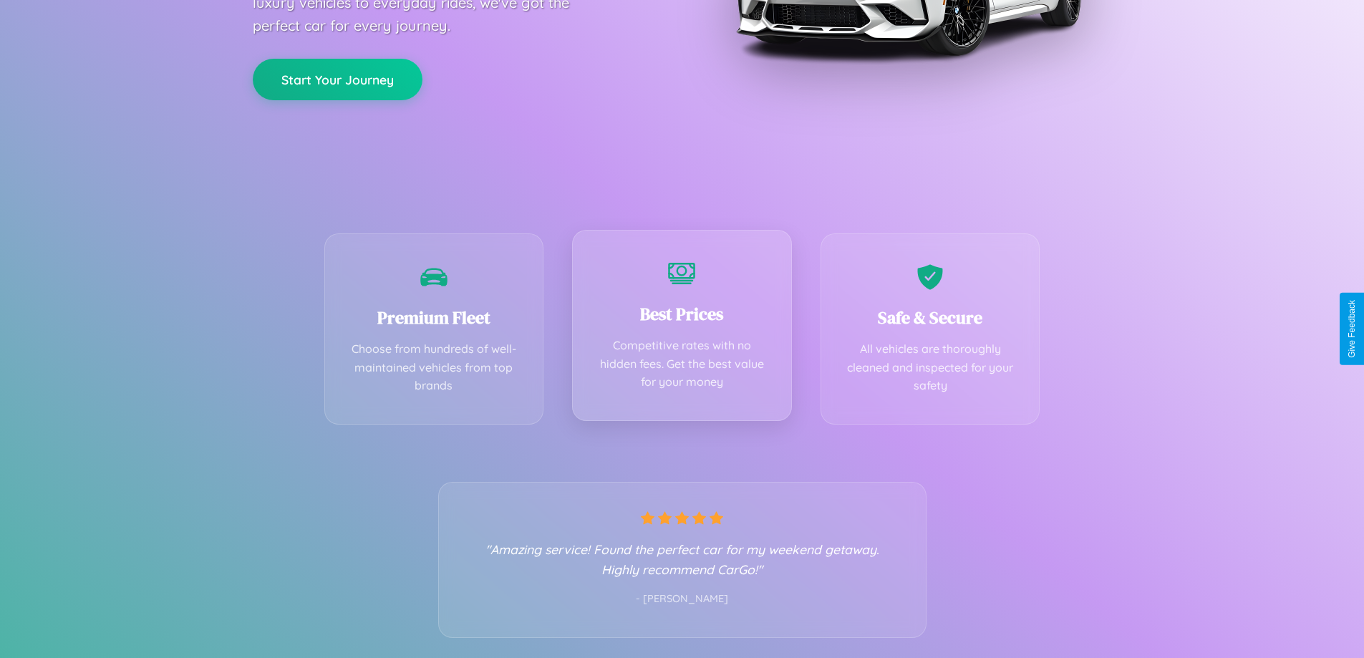 The image size is (1364, 658). What do you see at coordinates (337, 79) in the screenshot?
I see `button: Start Your Journey` at bounding box center [337, 79].